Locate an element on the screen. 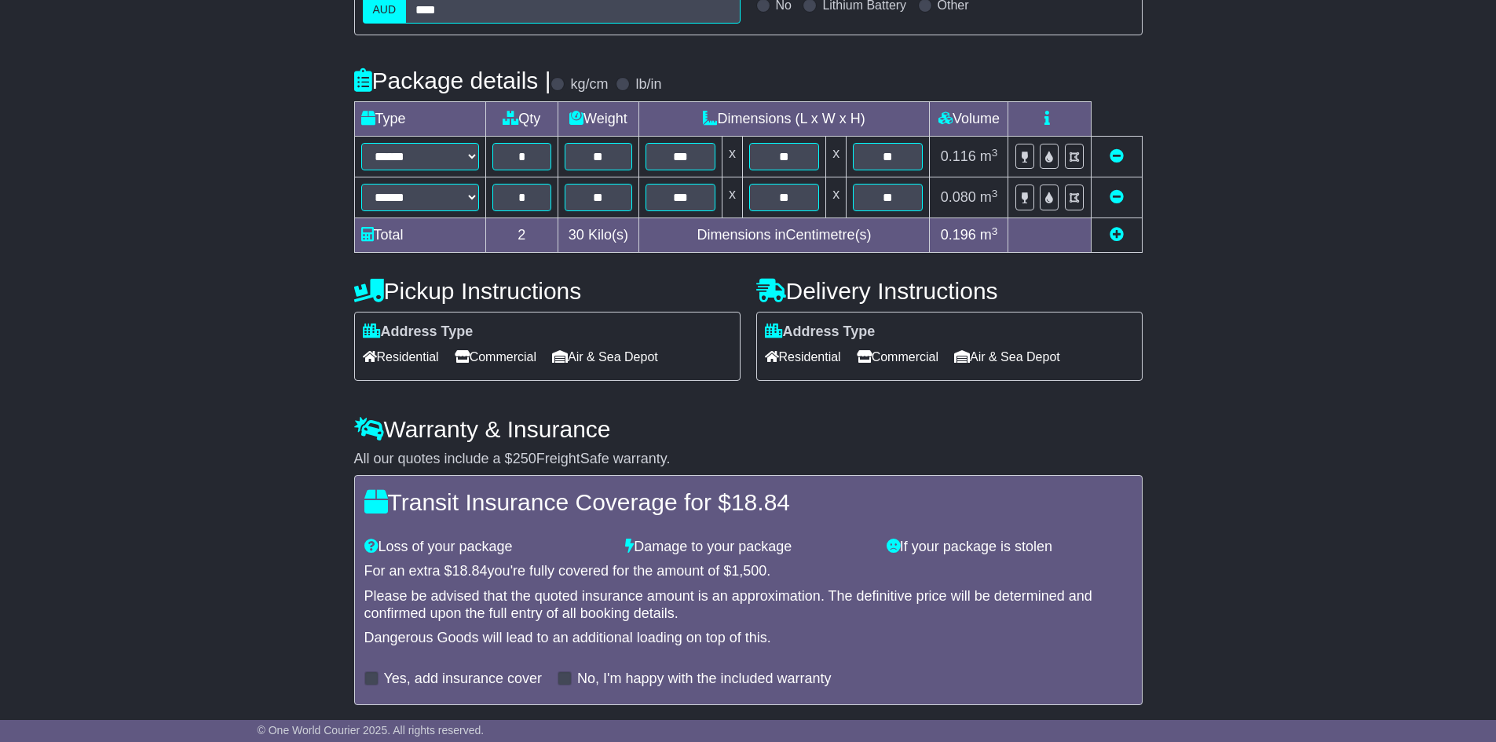  div: Damage to your package is located at coordinates (747, 547).